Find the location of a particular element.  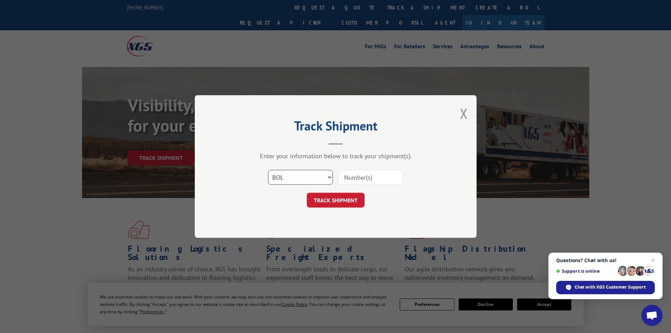

div: Chat with XGS Customer Support is located at coordinates (605, 287).